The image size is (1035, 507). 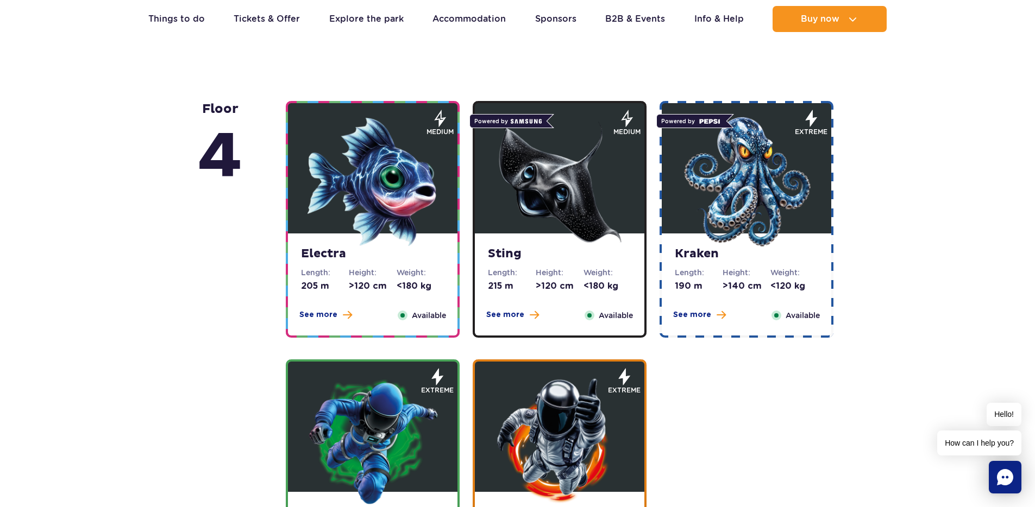 I want to click on img: 683e9e16b5164260818783.png, so click(x=373, y=441).